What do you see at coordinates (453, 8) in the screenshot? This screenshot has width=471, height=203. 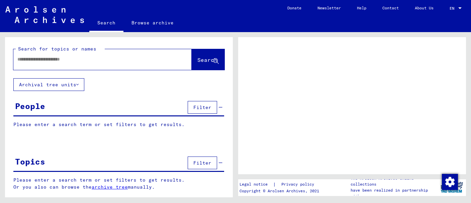 I see `span: EN` at bounding box center [453, 8].